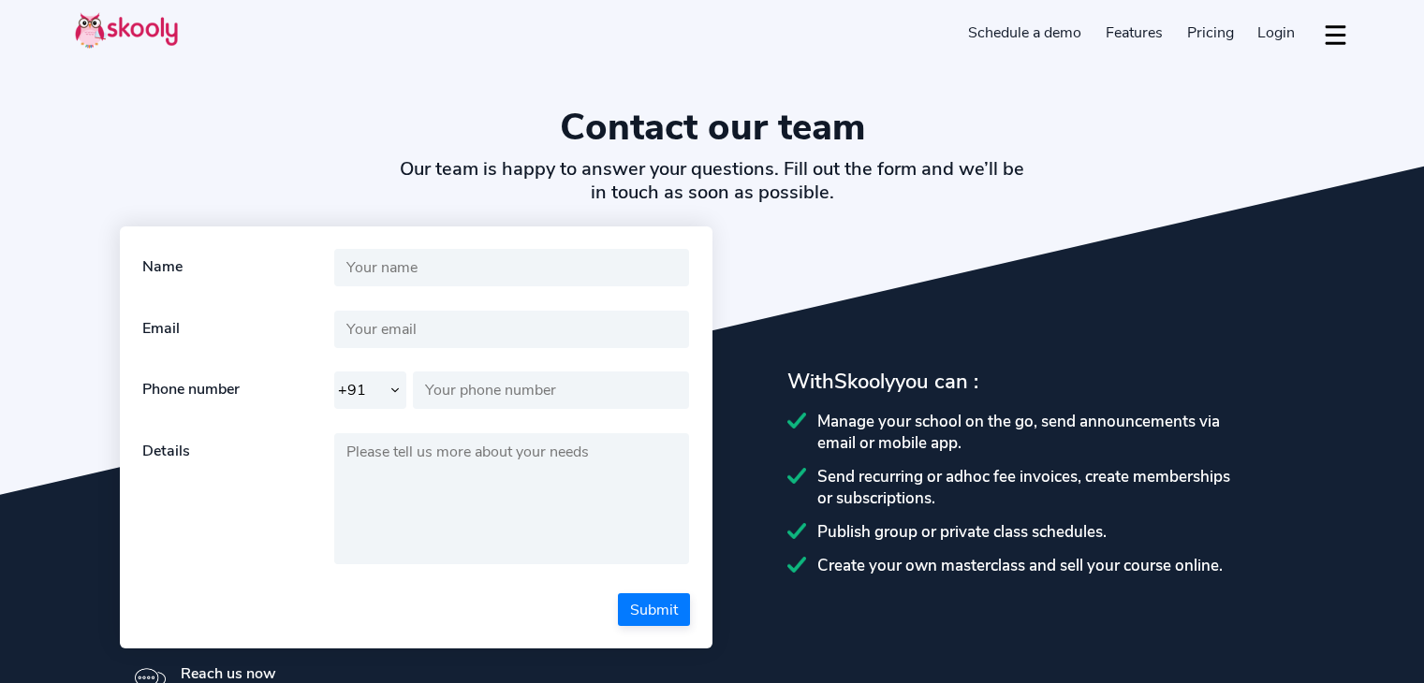 The image size is (1424, 683). Describe the element at coordinates (1046, 488) in the screenshot. I see `div: Send recurring or adhoc fee invoices, create memberships or subscriptions.` at that location.